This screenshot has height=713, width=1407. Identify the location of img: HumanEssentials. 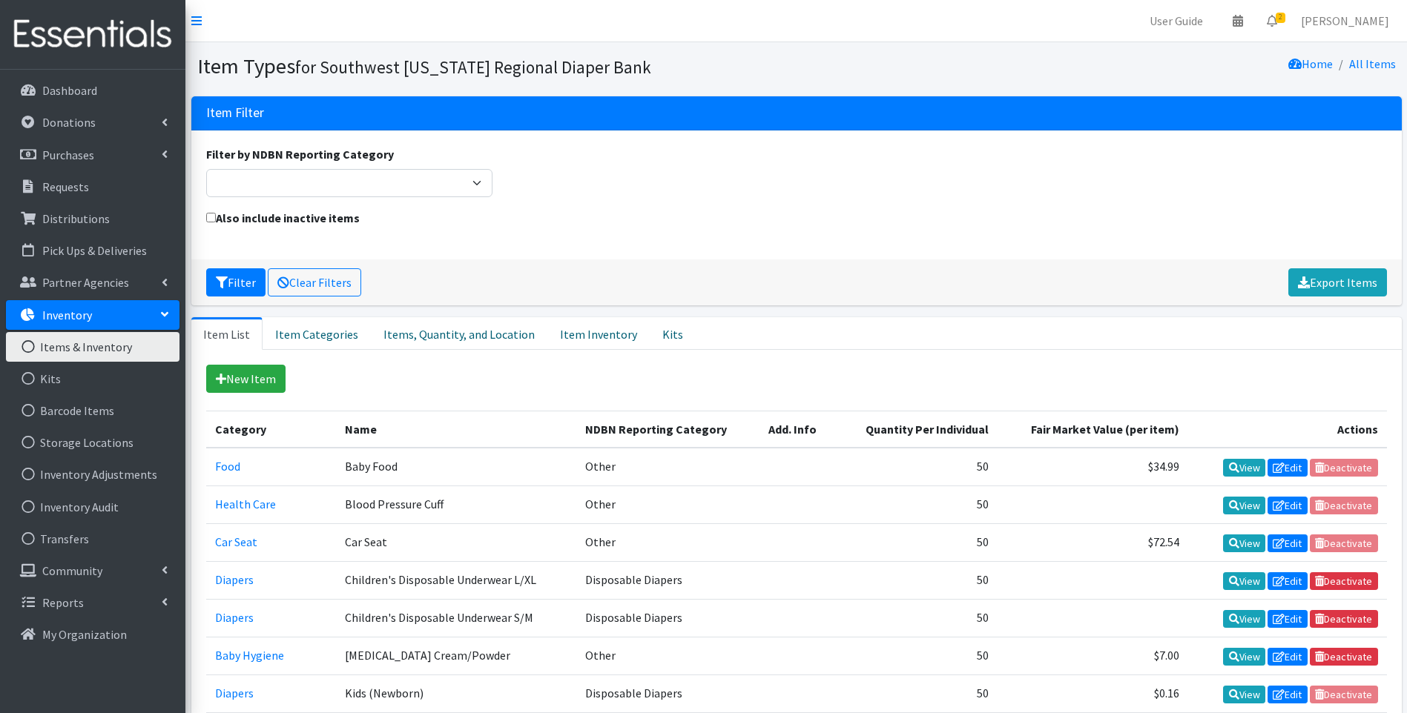
(93, 34).